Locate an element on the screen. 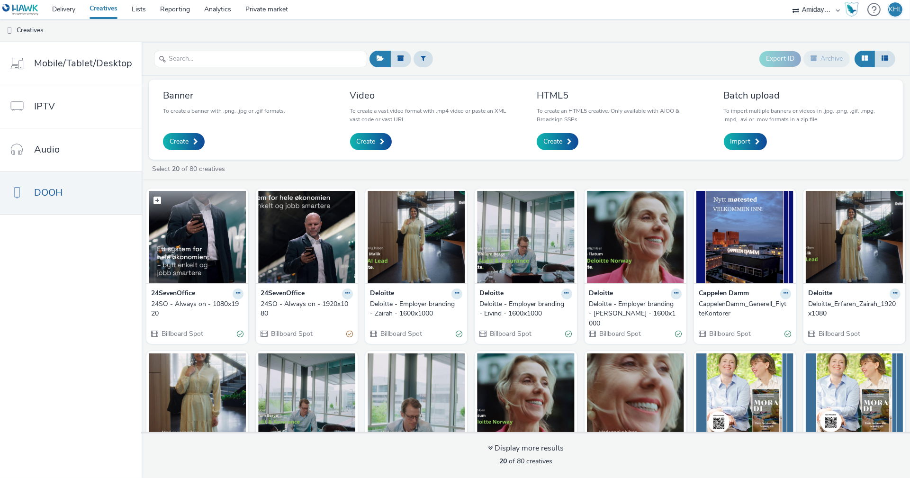 The width and height of the screenshot is (910, 478). a: Deloitte - Employer branding - Zairah - 1600x1000 is located at coordinates (416, 309).